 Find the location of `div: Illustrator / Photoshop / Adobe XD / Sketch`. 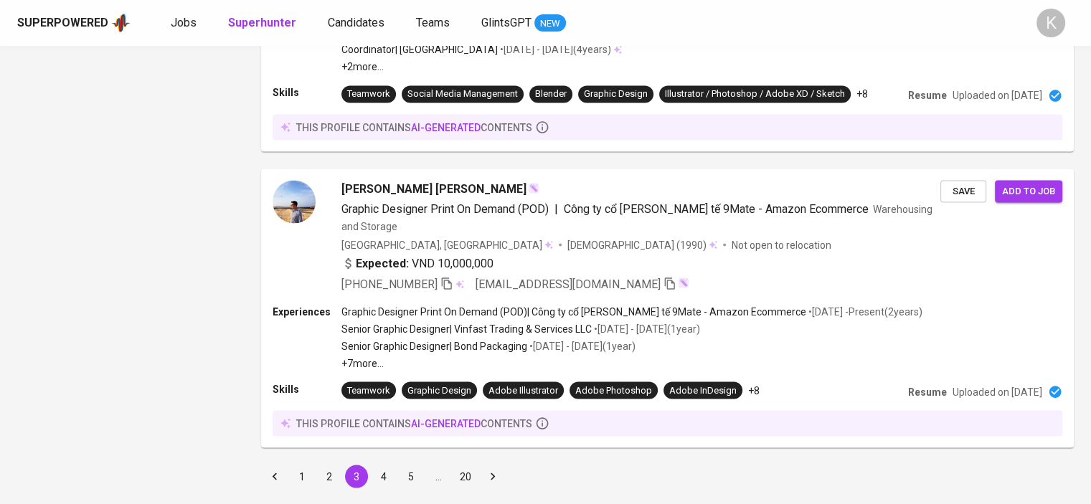

div: Illustrator / Photoshop / Adobe XD / Sketch is located at coordinates (754, 94).